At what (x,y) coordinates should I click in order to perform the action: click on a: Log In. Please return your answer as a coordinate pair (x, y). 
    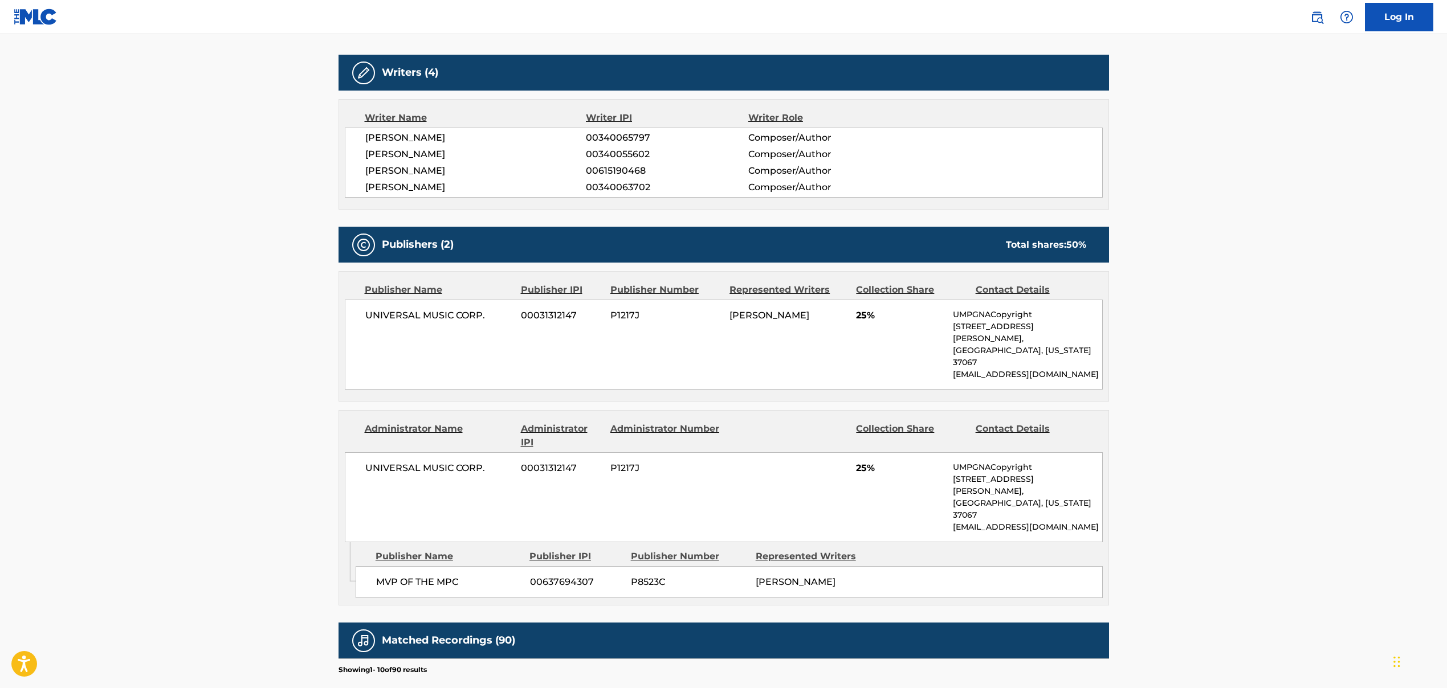
    Looking at the image, I should click on (1399, 17).